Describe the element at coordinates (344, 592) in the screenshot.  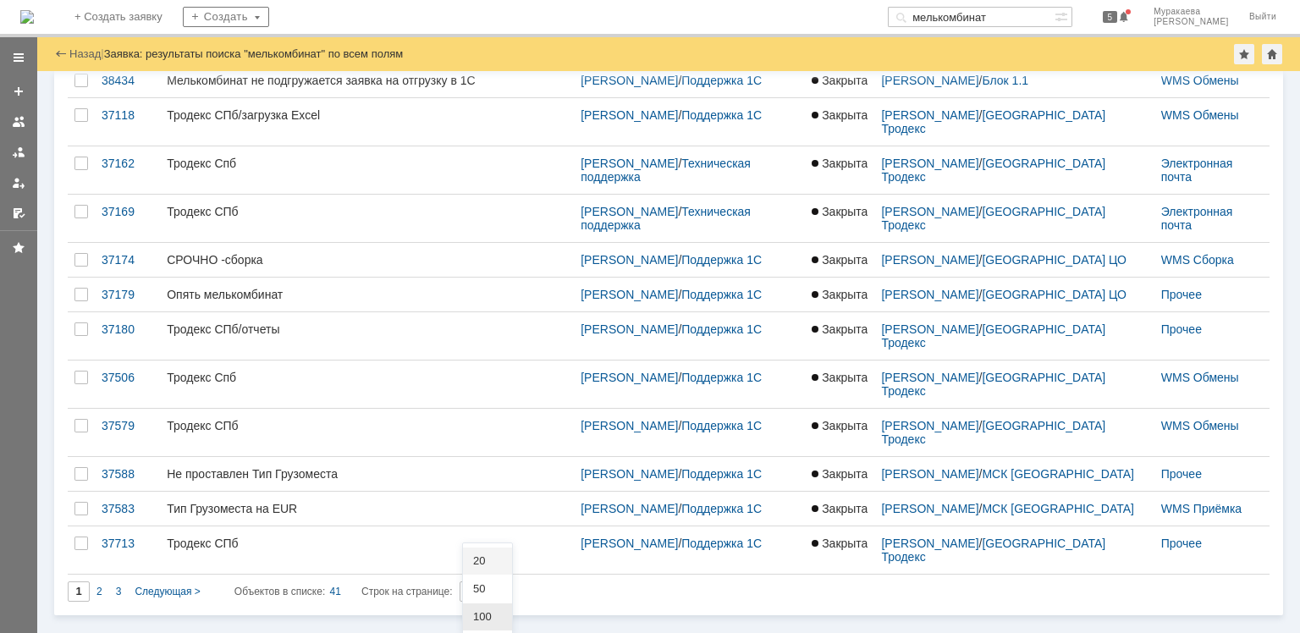
I see `i: Строк на странице:` at that location.